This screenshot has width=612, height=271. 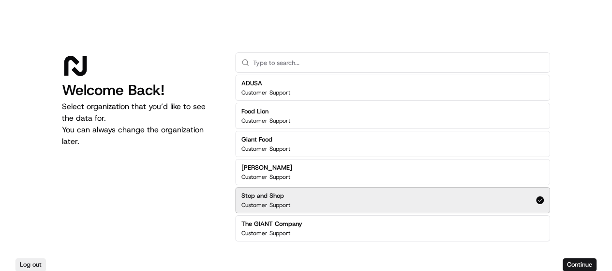 What do you see at coordinates (266, 196) in the screenshot?
I see `h2: Stop and Shop` at bounding box center [266, 196].